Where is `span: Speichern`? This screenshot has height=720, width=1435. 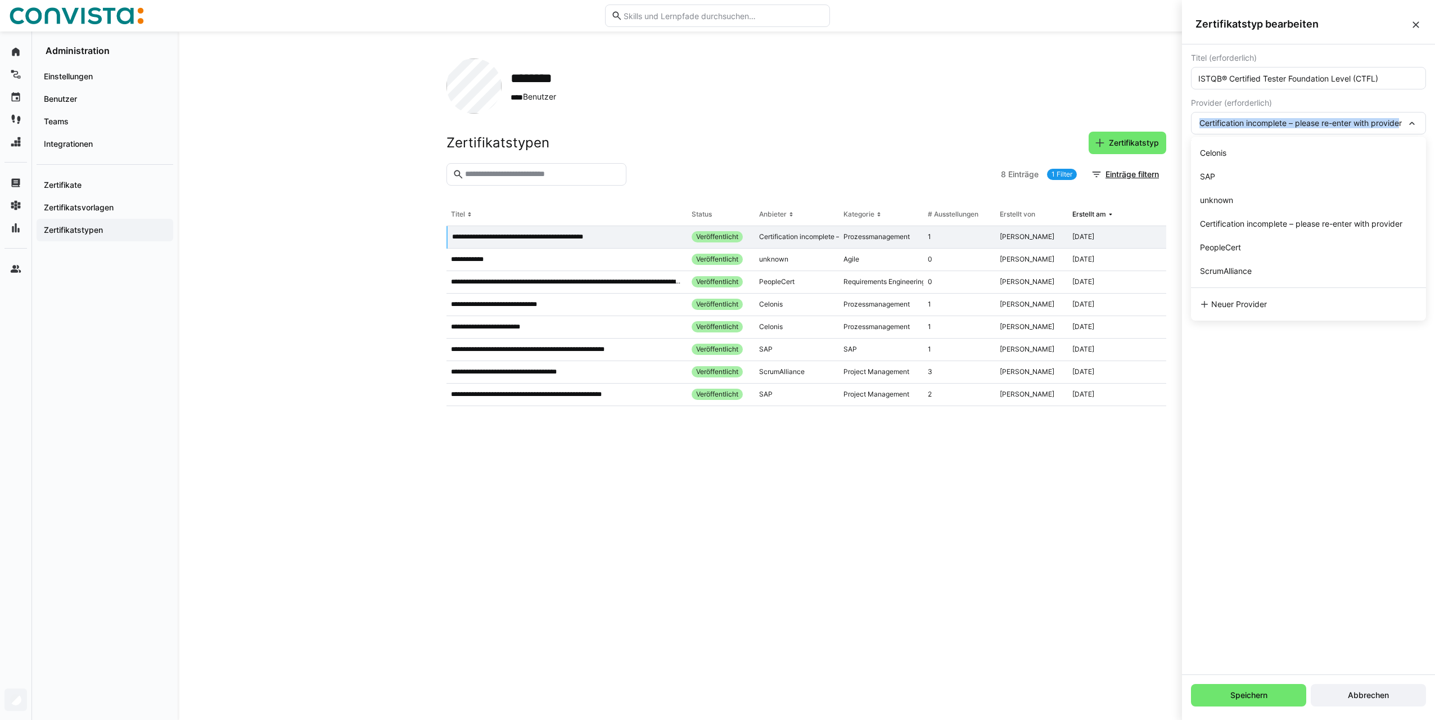 span: Speichern is located at coordinates (1249, 695).